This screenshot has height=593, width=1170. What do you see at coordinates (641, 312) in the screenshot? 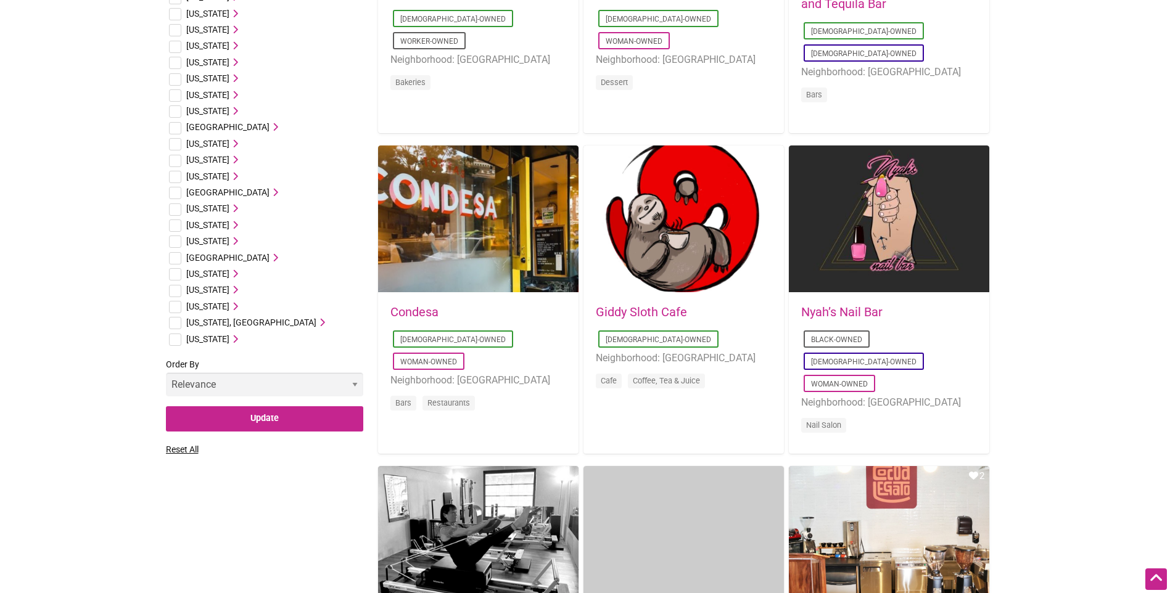
I see `a: Giddy Sloth Cafe` at bounding box center [641, 312].